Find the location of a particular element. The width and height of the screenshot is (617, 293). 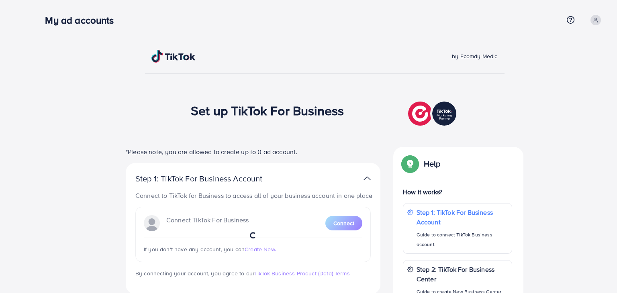

p: Step 2: TikTok For Business Center is located at coordinates (462, 274).